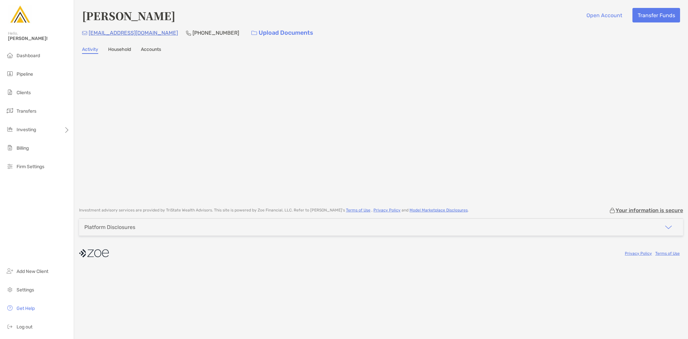 Image resolution: width=688 pixels, height=339 pixels. I want to click on button: Open Account, so click(604, 15).